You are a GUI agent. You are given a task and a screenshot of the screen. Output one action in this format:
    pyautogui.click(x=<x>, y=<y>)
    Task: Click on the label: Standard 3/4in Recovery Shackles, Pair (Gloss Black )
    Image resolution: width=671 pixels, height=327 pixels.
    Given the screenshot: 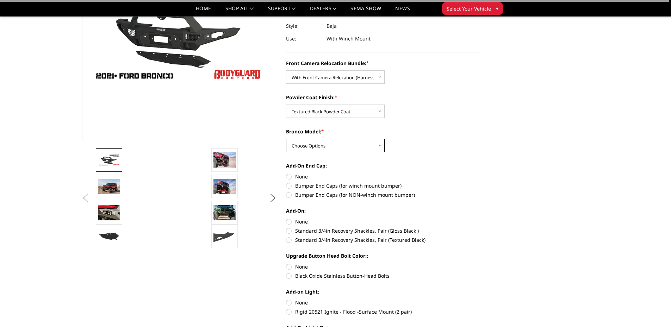 What is the action you would take?
    pyautogui.click(x=383, y=231)
    